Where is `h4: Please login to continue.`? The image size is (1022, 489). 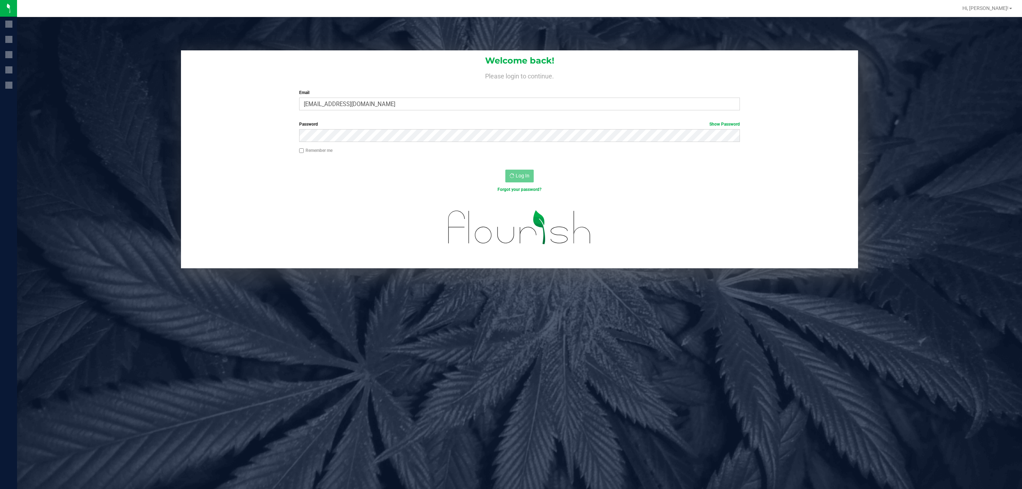
h4: Please login to continue. is located at coordinates (520, 75).